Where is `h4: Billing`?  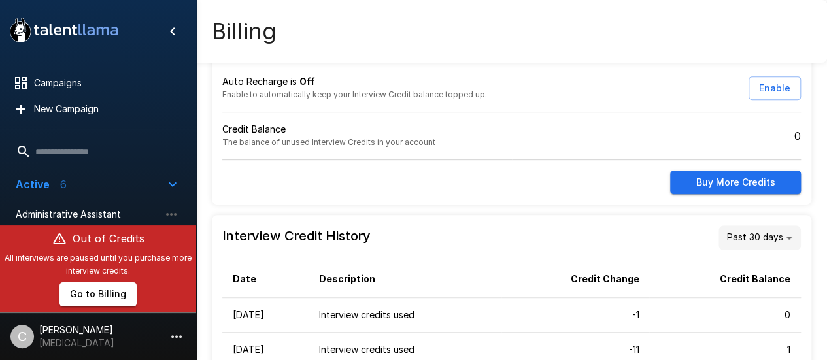
h4: Billing is located at coordinates (244, 31).